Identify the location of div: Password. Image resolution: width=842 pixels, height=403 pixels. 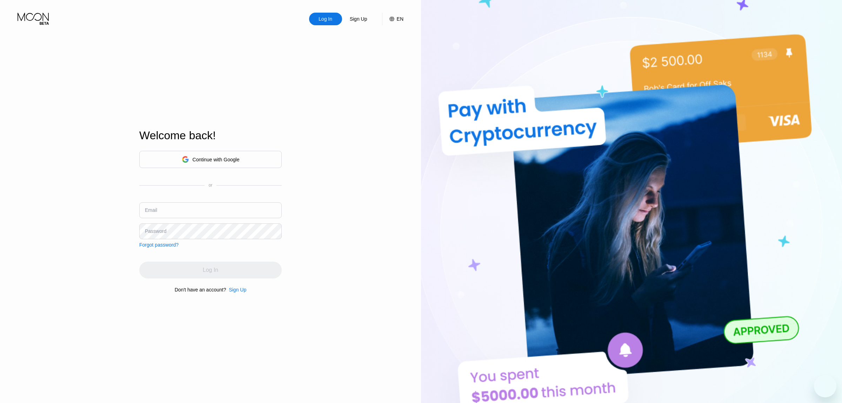
(155, 231).